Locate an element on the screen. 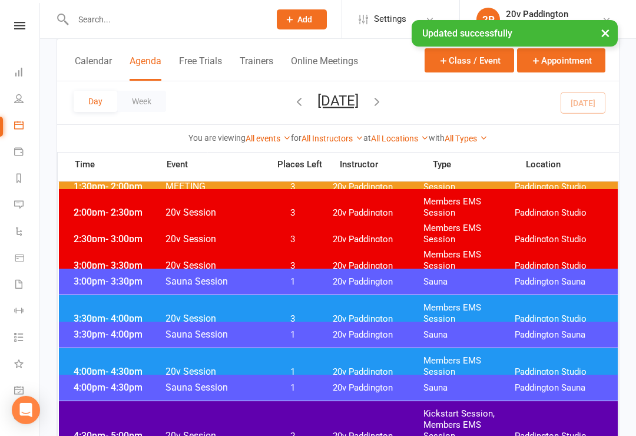 This screenshot has height=436, width=636. button: Appointment is located at coordinates (561, 60).